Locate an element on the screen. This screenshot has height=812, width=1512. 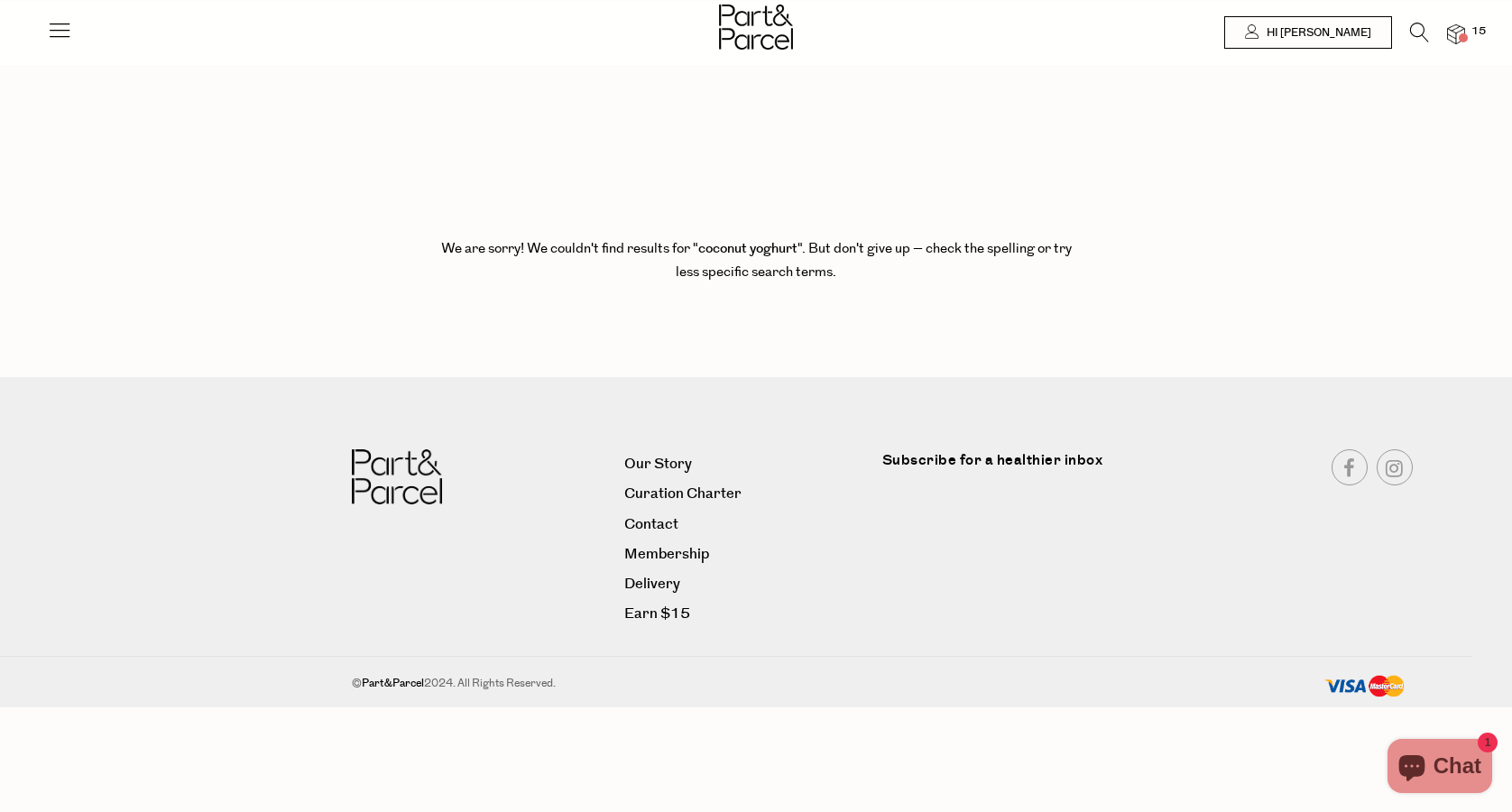
label: Subscribe for a healthier inbox is located at coordinates (1017, 466).